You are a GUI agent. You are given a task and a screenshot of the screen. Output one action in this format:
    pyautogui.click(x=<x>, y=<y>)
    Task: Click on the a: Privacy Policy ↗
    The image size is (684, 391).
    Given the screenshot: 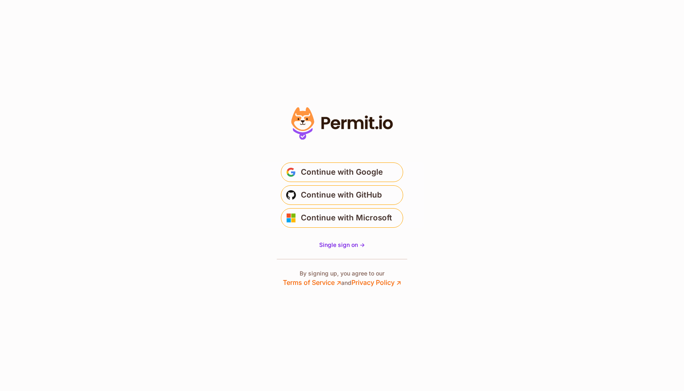 What is the action you would take?
    pyautogui.click(x=376, y=282)
    